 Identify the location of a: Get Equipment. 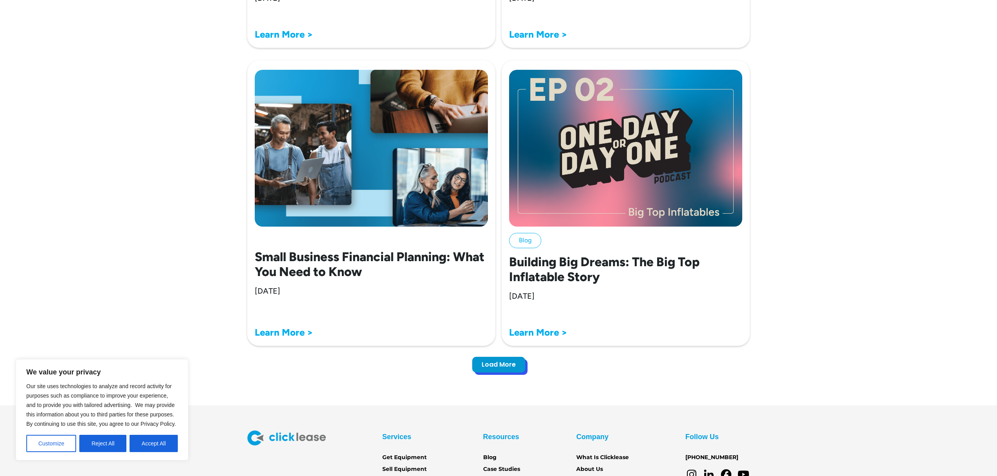
(404, 458).